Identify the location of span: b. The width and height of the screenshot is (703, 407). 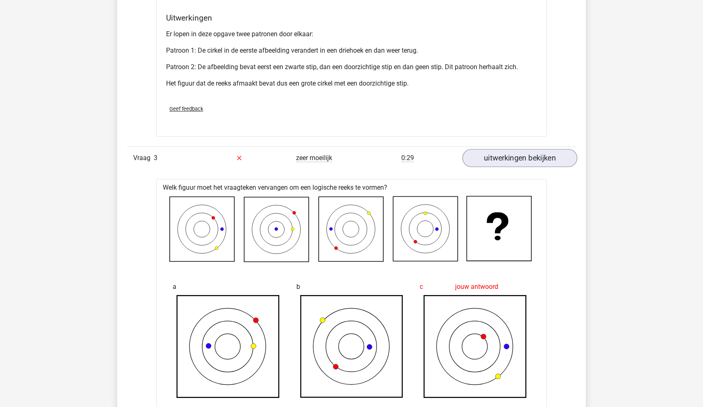
(298, 287).